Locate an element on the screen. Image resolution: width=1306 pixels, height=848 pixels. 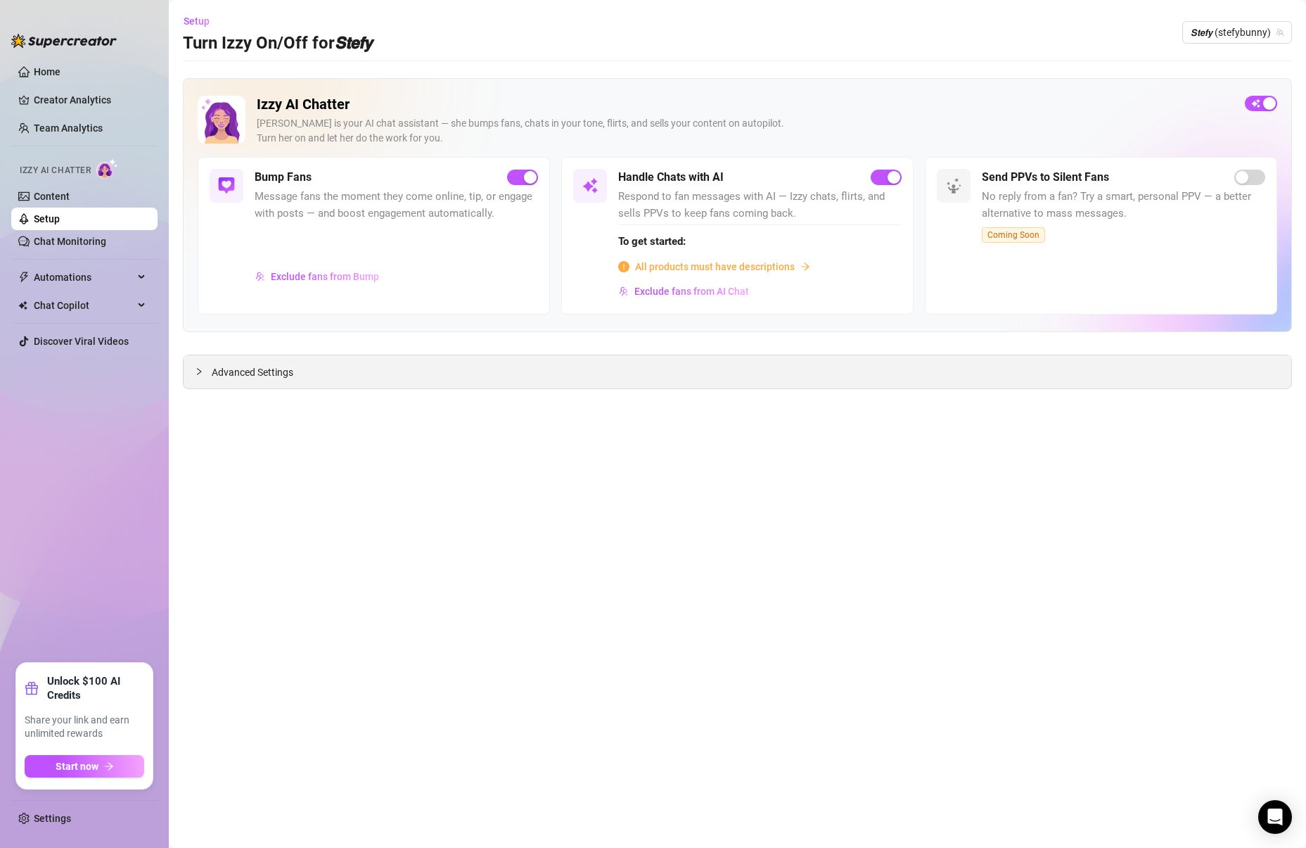
a: Creator Analytics is located at coordinates (90, 100).